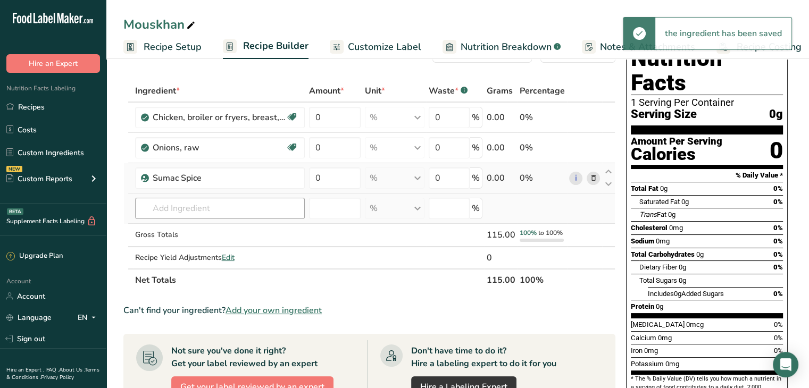 The image size is (809, 388). What do you see at coordinates (57, 378) in the screenshot?
I see `a: Privacy Policy` at bounding box center [57, 378].